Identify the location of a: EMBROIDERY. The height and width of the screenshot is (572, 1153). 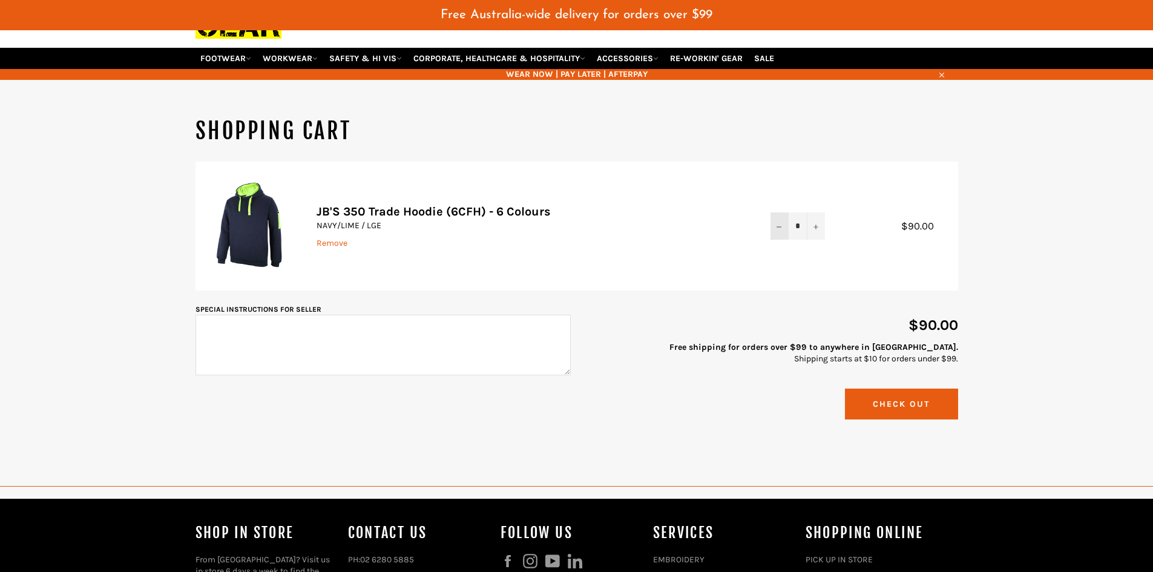
(678, 559).